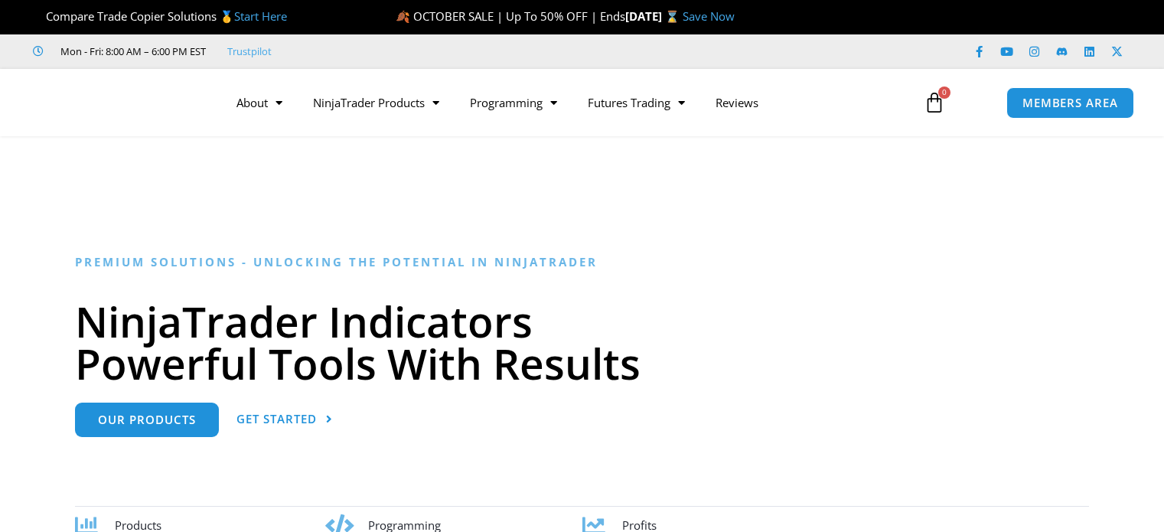  What do you see at coordinates (709, 16) in the screenshot?
I see `a: Save Now` at bounding box center [709, 16].